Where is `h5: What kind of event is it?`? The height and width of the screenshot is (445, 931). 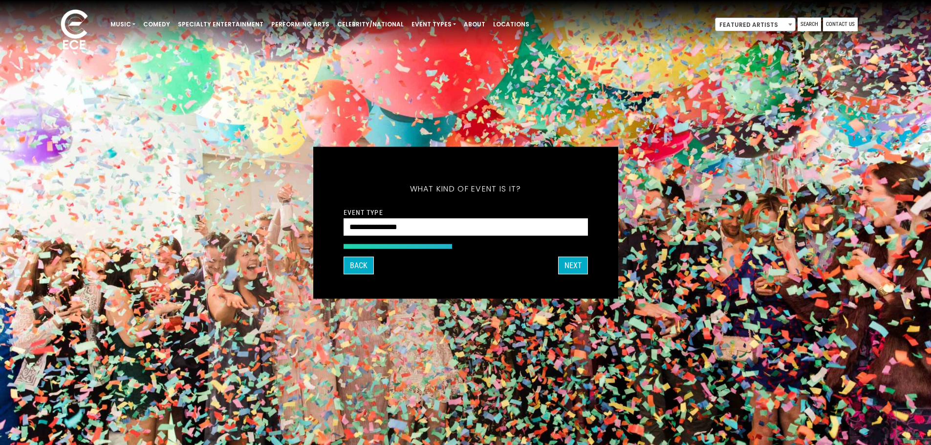 h5: What kind of event is it? is located at coordinates (466, 189).